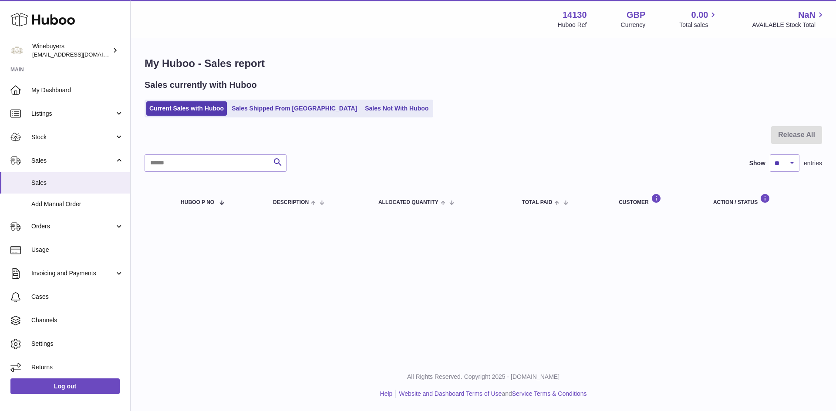  What do you see at coordinates (77, 320) in the screenshot?
I see `span: Channels` at bounding box center [77, 320].